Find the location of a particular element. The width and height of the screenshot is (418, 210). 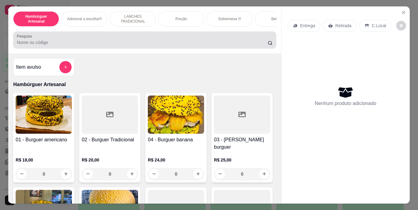

p: Sobremesa !!! is located at coordinates (229, 19).